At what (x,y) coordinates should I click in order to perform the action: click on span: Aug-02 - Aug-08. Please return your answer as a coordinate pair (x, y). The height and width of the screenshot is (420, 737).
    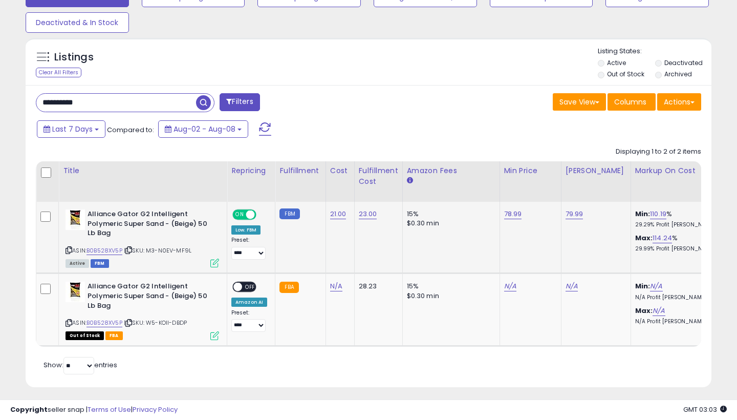
    Looking at the image, I should click on (204, 129).